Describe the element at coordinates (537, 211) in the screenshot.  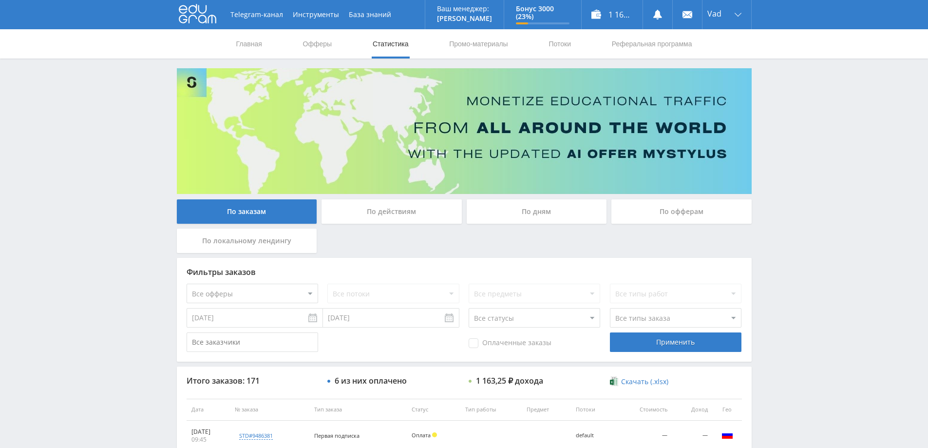
I see `div: По дням` at that location.